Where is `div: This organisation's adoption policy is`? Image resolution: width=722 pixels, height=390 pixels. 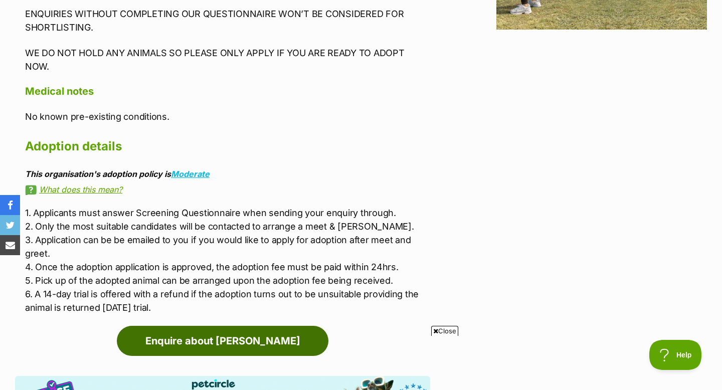
div: This organisation's adoption policy is is located at coordinates (228, 174).